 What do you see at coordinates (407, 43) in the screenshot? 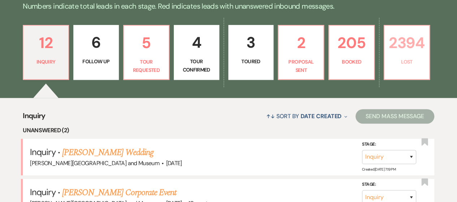
I see `p: 2394` at bounding box center [407, 43].